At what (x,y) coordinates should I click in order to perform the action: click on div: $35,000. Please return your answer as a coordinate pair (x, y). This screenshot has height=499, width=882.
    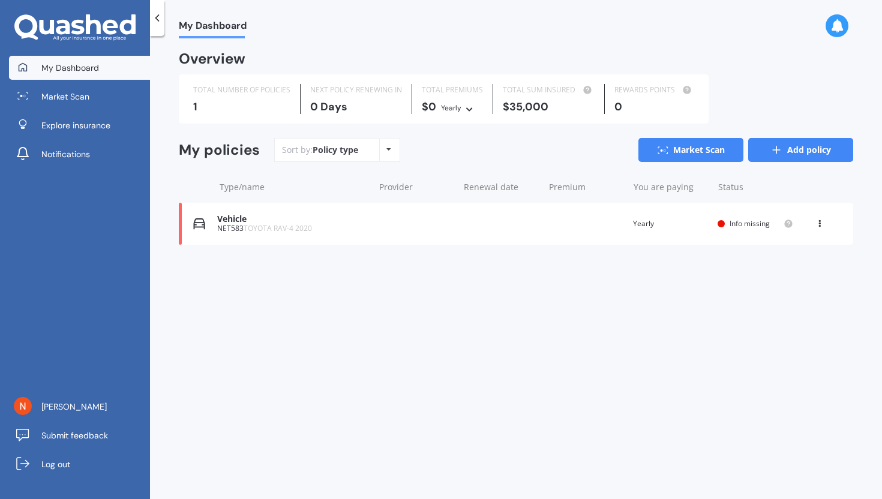
    Looking at the image, I should click on (548, 107).